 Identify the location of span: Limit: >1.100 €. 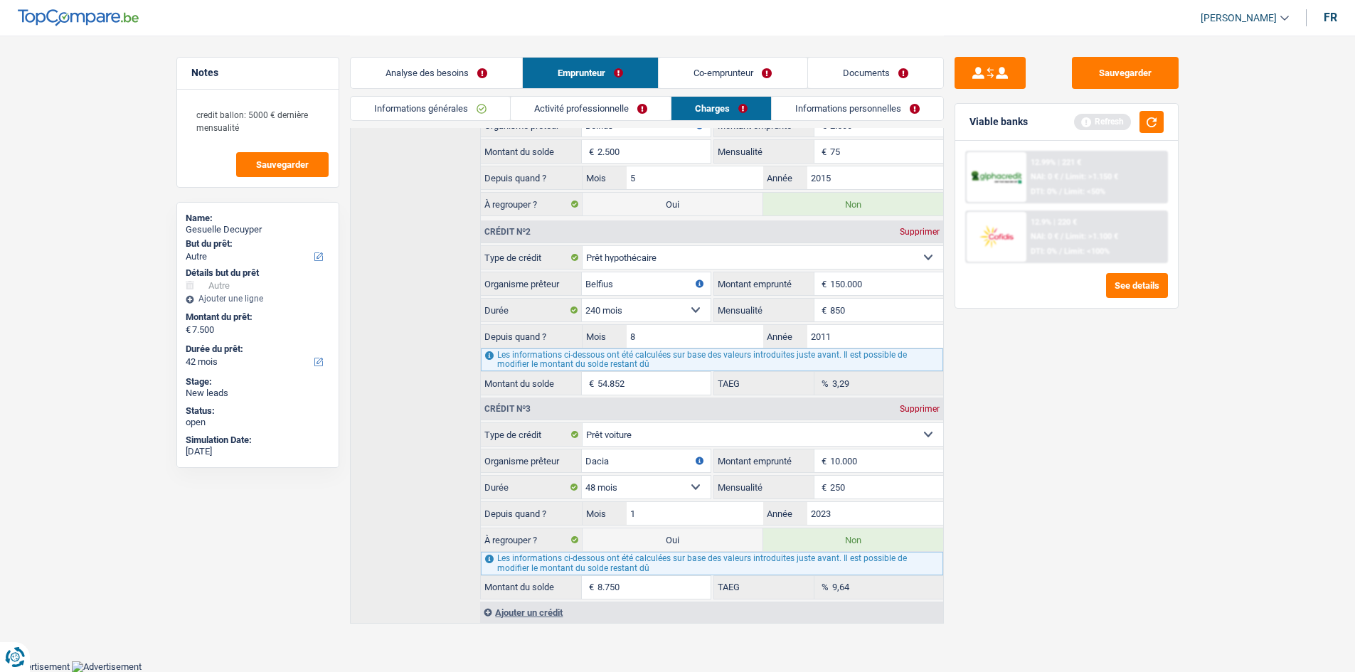
(1091, 236).